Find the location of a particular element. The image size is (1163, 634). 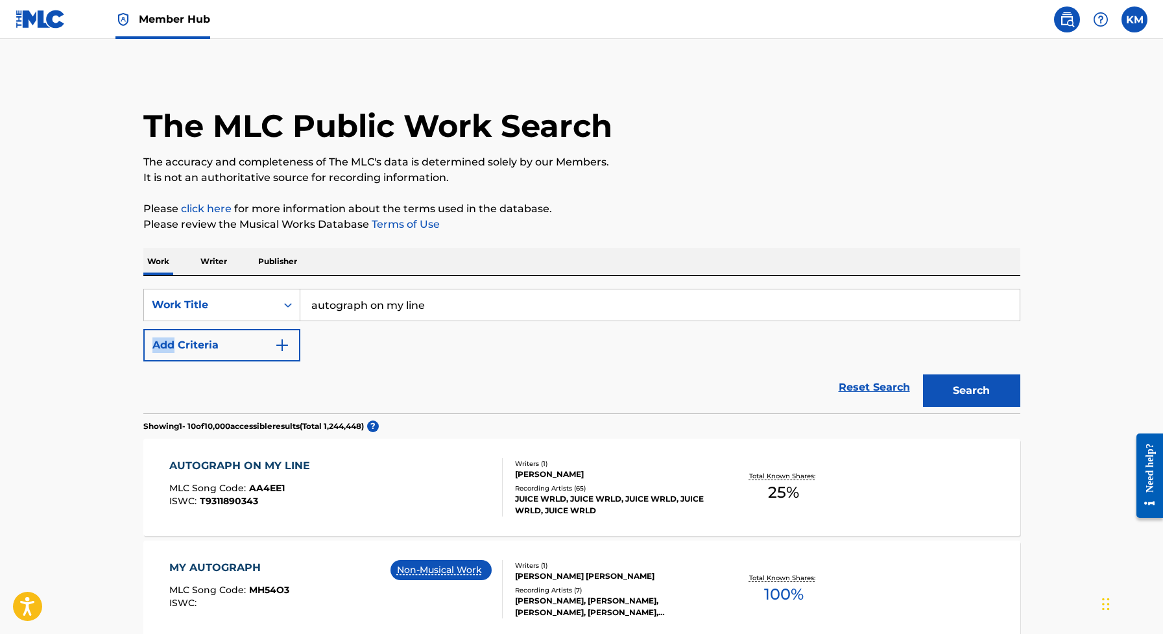

div: Drag is located at coordinates (1106, 604).